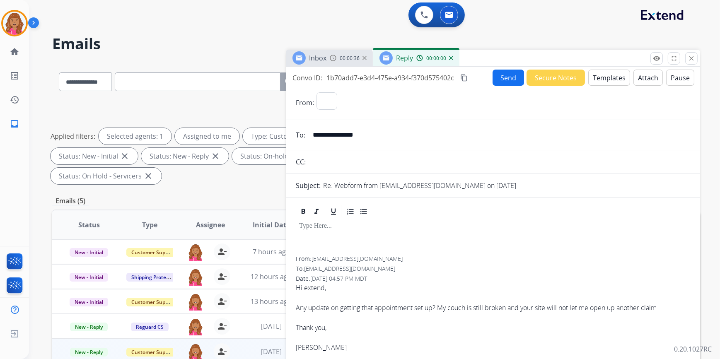  Describe the element at coordinates (271, 225) in the screenshot. I see `span: Initial Date` at that location.